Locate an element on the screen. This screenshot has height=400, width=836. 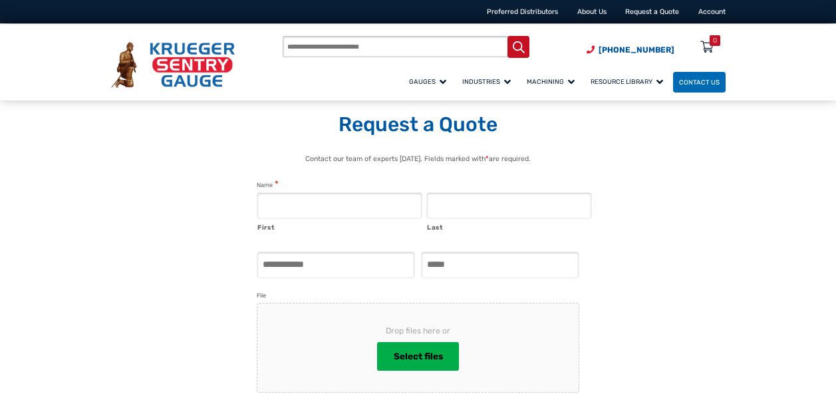
span: Drop files here or is located at coordinates (418, 331).